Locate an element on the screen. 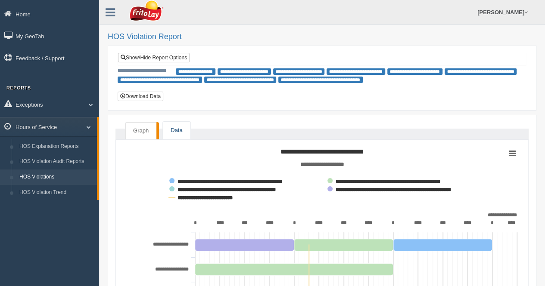 The image size is (545, 286). a: HOS Violation Trend is located at coordinates (56, 193).